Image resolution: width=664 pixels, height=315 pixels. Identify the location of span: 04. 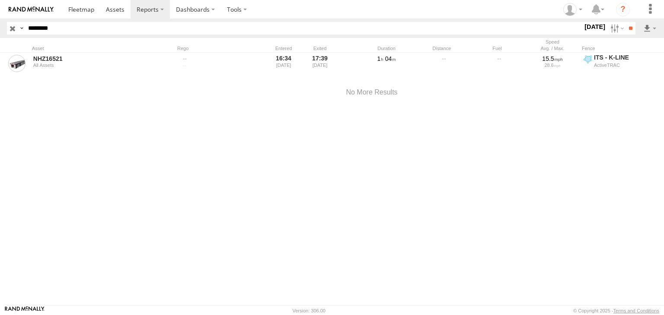
(390, 59).